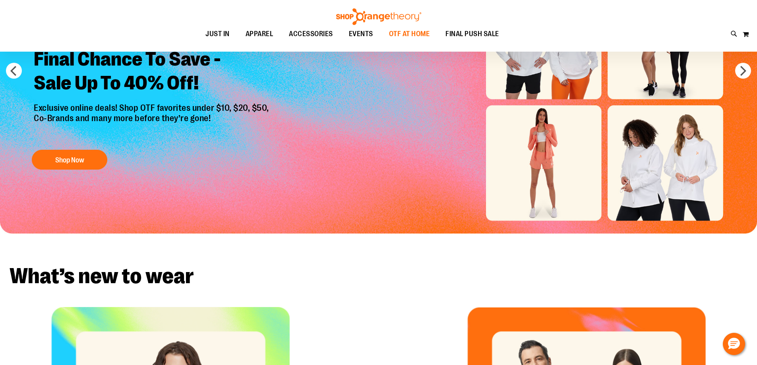 The image size is (757, 365). Describe the element at coordinates (260, 34) in the screenshot. I see `span: APPAREL` at that location.